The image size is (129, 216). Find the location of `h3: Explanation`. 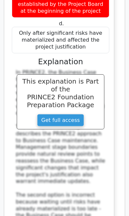

h3: Explanation is located at coordinates (60, 62).